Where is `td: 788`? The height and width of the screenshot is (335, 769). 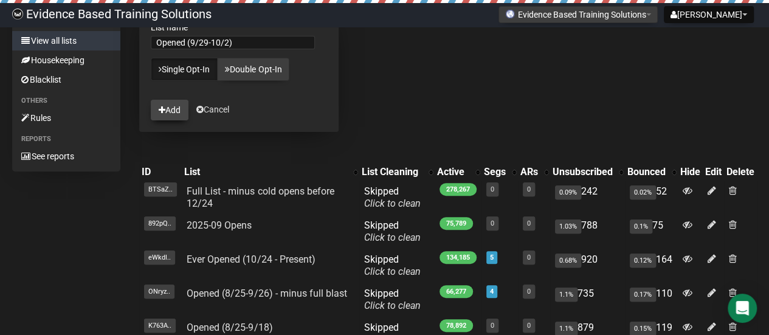 td: 788 is located at coordinates (587, 232).